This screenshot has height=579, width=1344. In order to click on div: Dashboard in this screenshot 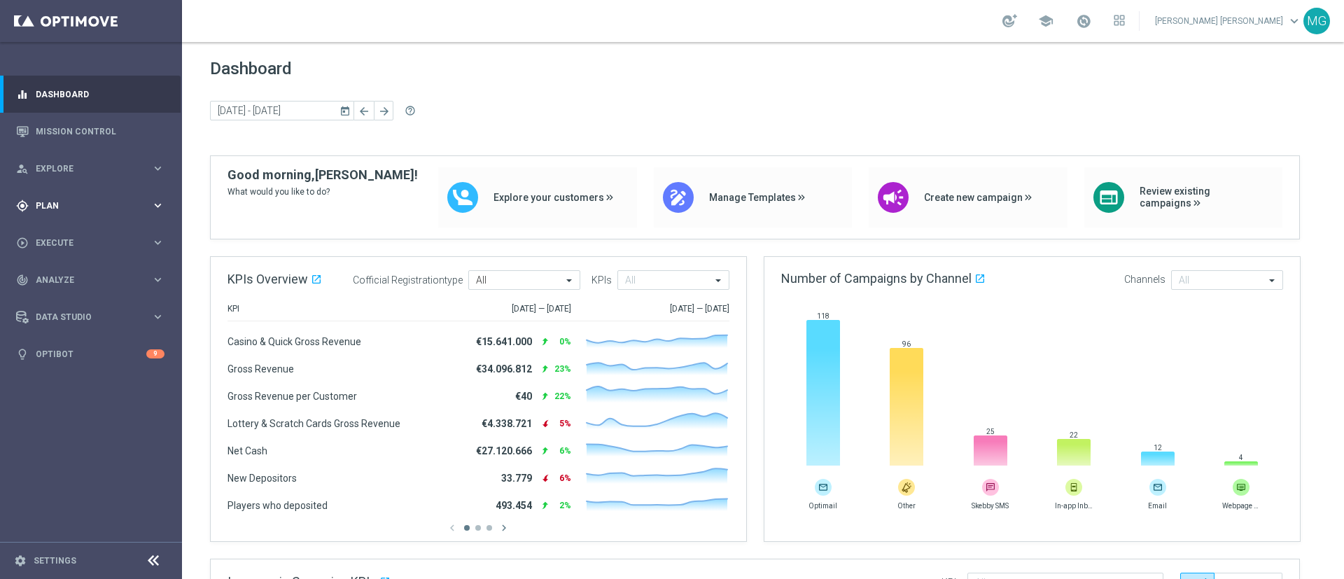, I will do `click(90, 94)`.